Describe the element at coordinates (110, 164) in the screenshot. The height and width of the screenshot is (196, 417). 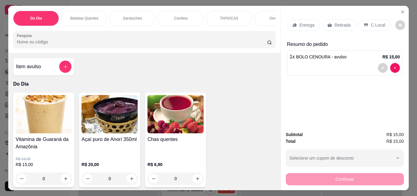
I see `p: R$ 20,00` at that location.